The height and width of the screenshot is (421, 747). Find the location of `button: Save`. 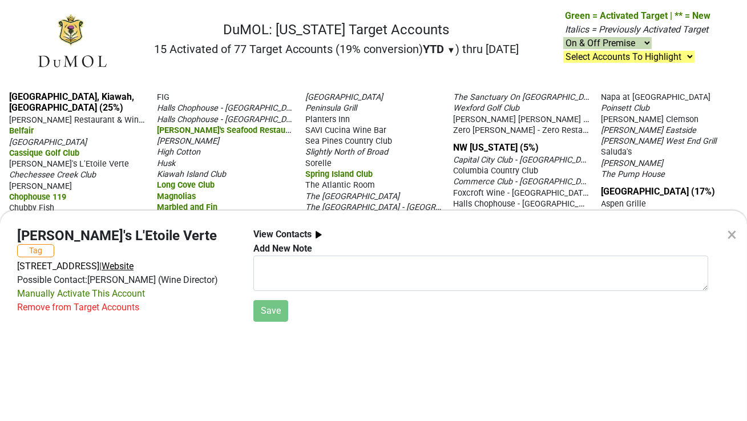

button: Save is located at coordinates (271, 311).